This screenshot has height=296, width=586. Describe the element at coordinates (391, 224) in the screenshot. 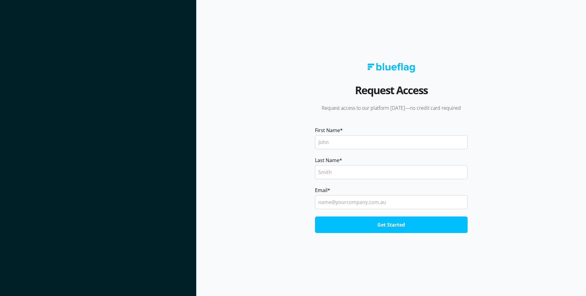

I see `input: Get Started` at that location.